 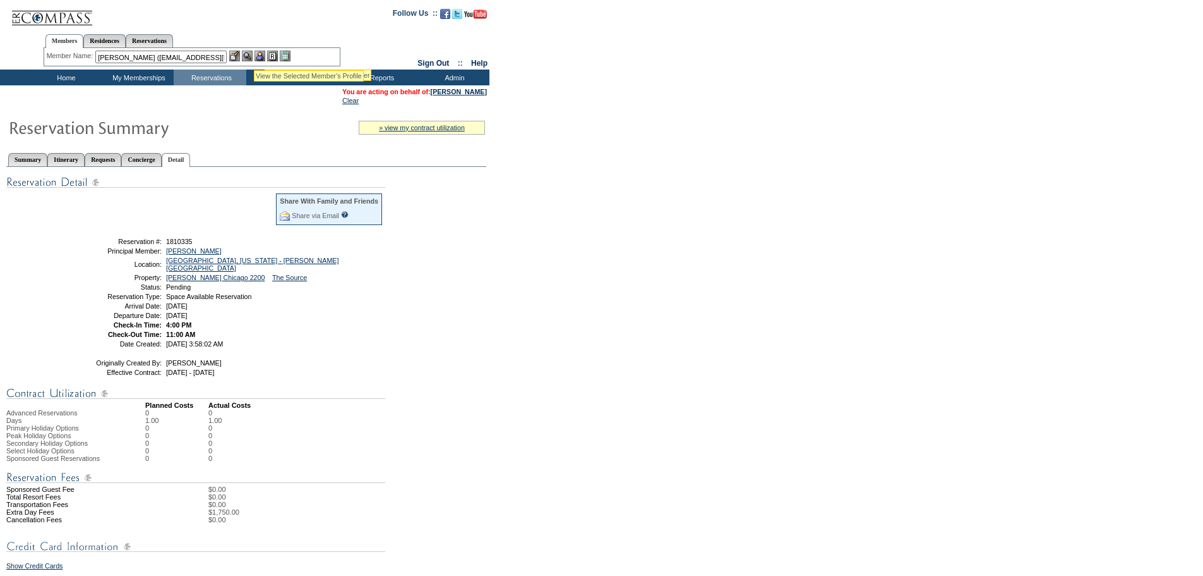 What do you see at coordinates (76, 489) in the screenshot?
I see `td: Sponsored Guest Fee` at bounding box center [76, 489].